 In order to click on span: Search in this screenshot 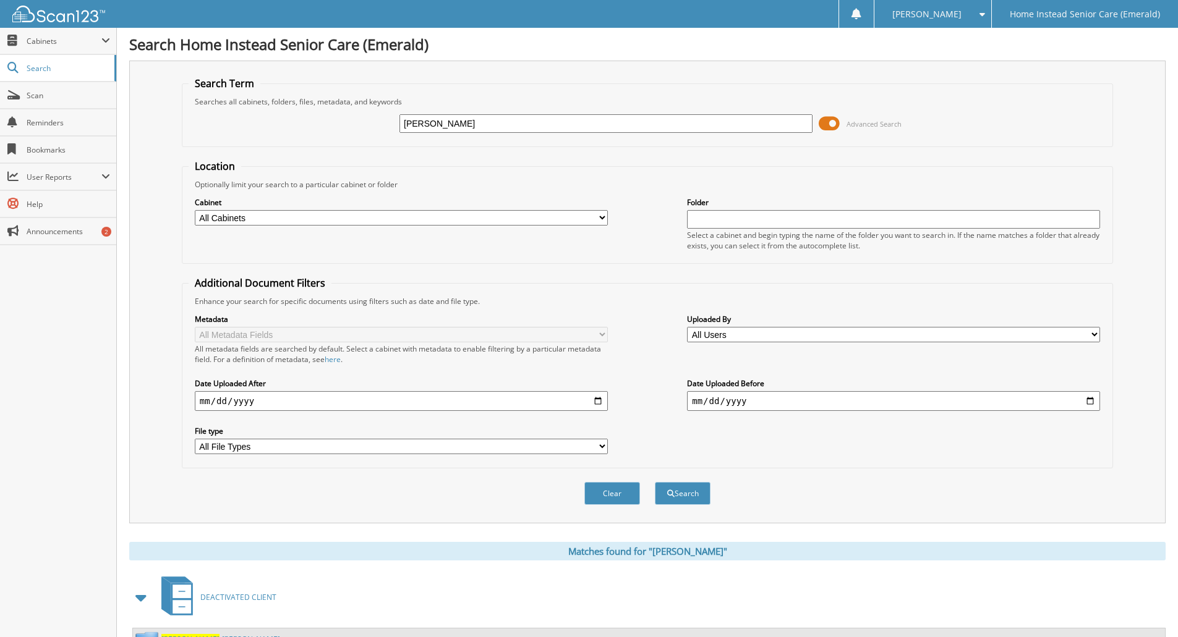, I will do `click(67, 68)`.